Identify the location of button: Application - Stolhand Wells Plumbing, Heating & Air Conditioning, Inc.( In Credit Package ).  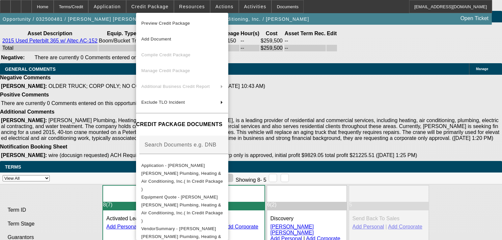
(182, 178).